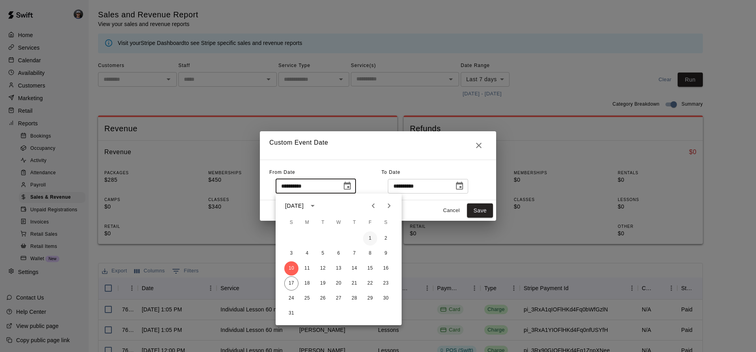 The image size is (756, 352). What do you see at coordinates (373, 206) in the screenshot?
I see `button: Previous month` at bounding box center [373, 206].